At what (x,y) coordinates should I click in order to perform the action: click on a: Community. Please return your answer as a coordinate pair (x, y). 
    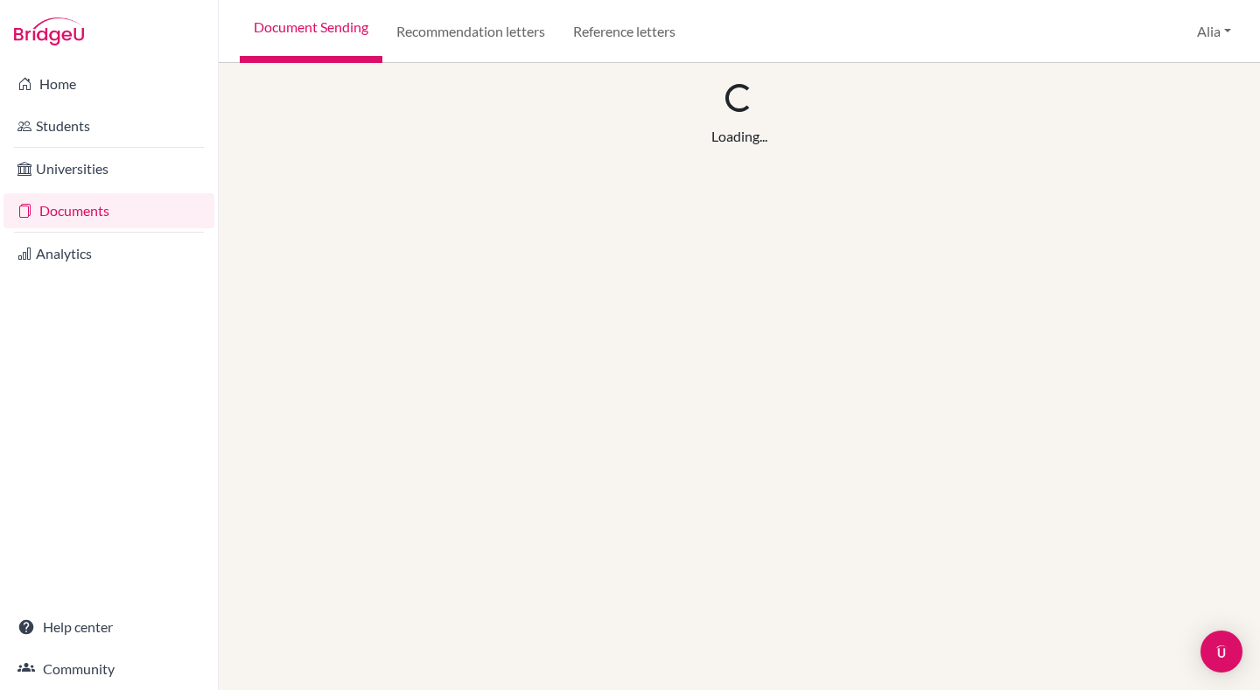
    Looking at the image, I should click on (108, 669).